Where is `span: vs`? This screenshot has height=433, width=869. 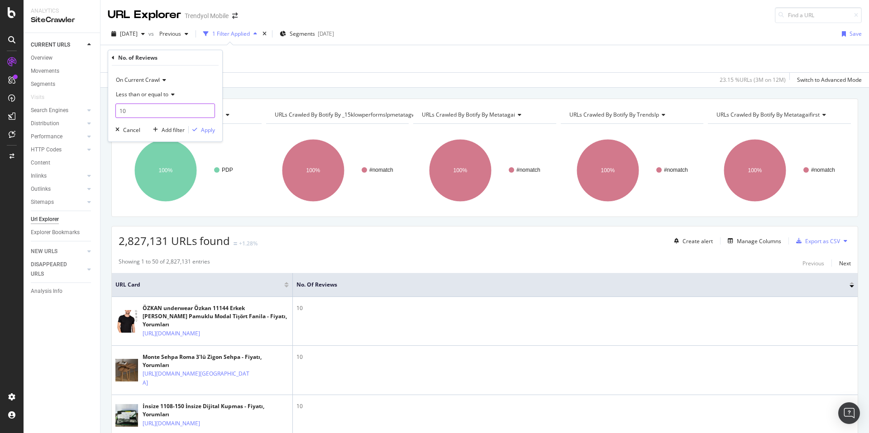 span: vs is located at coordinates (152, 33).